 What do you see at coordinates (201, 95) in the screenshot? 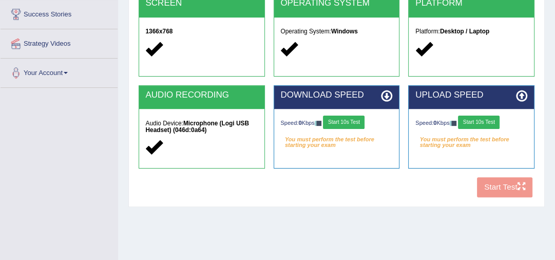
I see `h2: AUDIO RECORDING` at bounding box center [201, 95].